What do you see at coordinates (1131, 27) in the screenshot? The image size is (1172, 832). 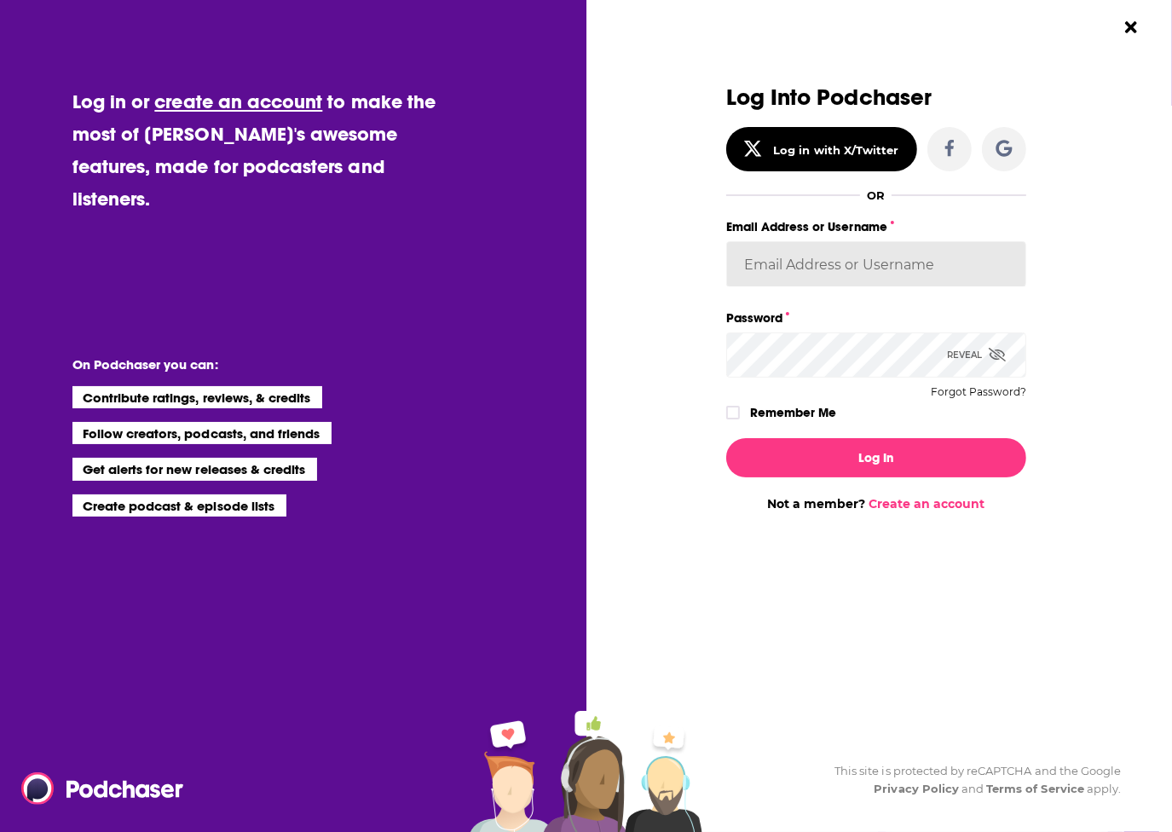 I see `button: Close Button` at bounding box center [1131, 27].